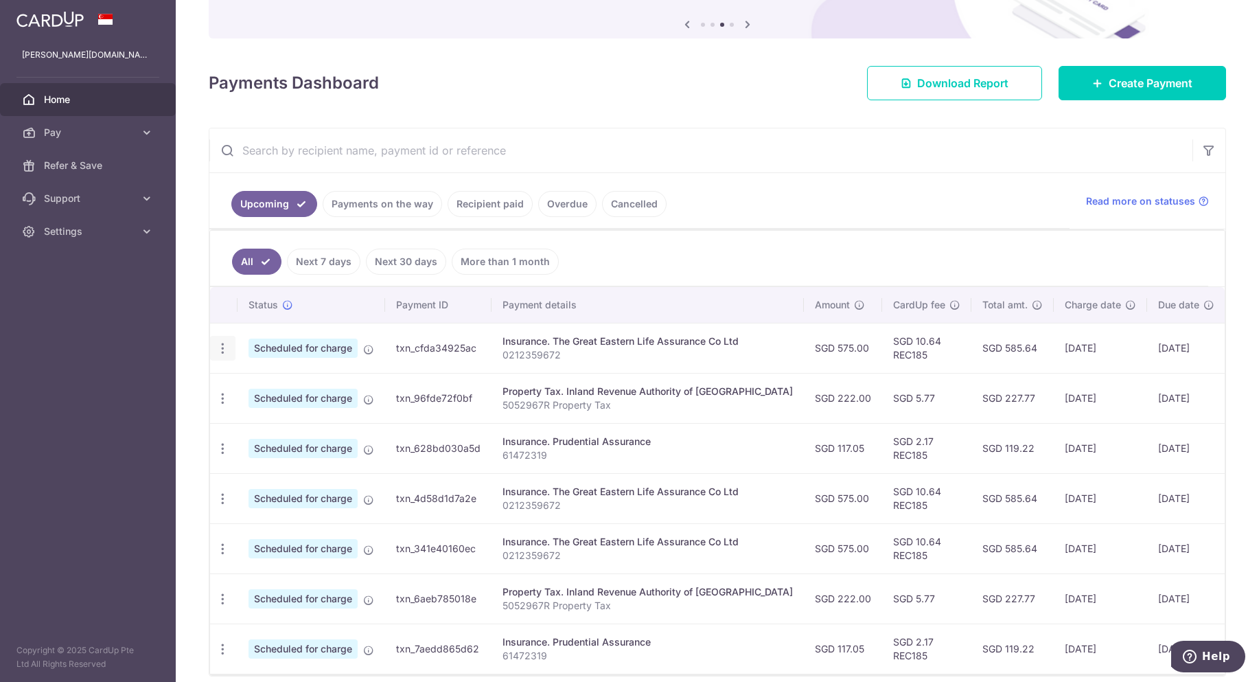  Describe the element at coordinates (438, 498) in the screenshot. I see `td: txn_4d58d1d7a2e` at that location.